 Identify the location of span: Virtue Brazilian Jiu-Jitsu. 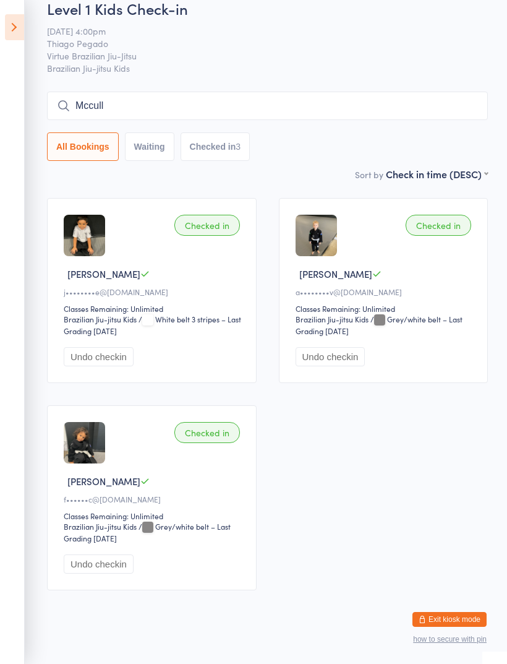
(258, 56).